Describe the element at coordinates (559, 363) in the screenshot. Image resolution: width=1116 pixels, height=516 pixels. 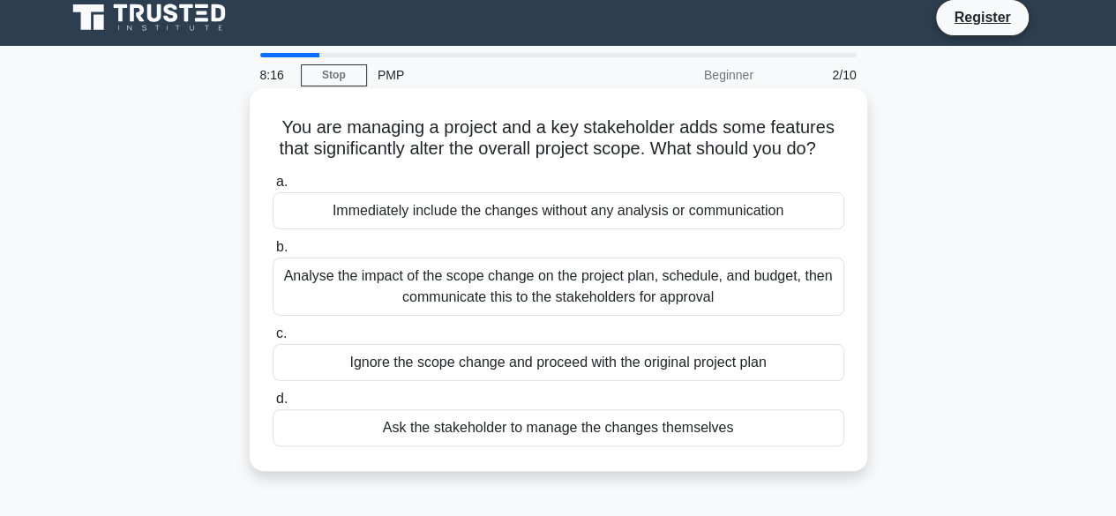
I see `div: Ignore the scope change and proceed with the original project plan` at that location.